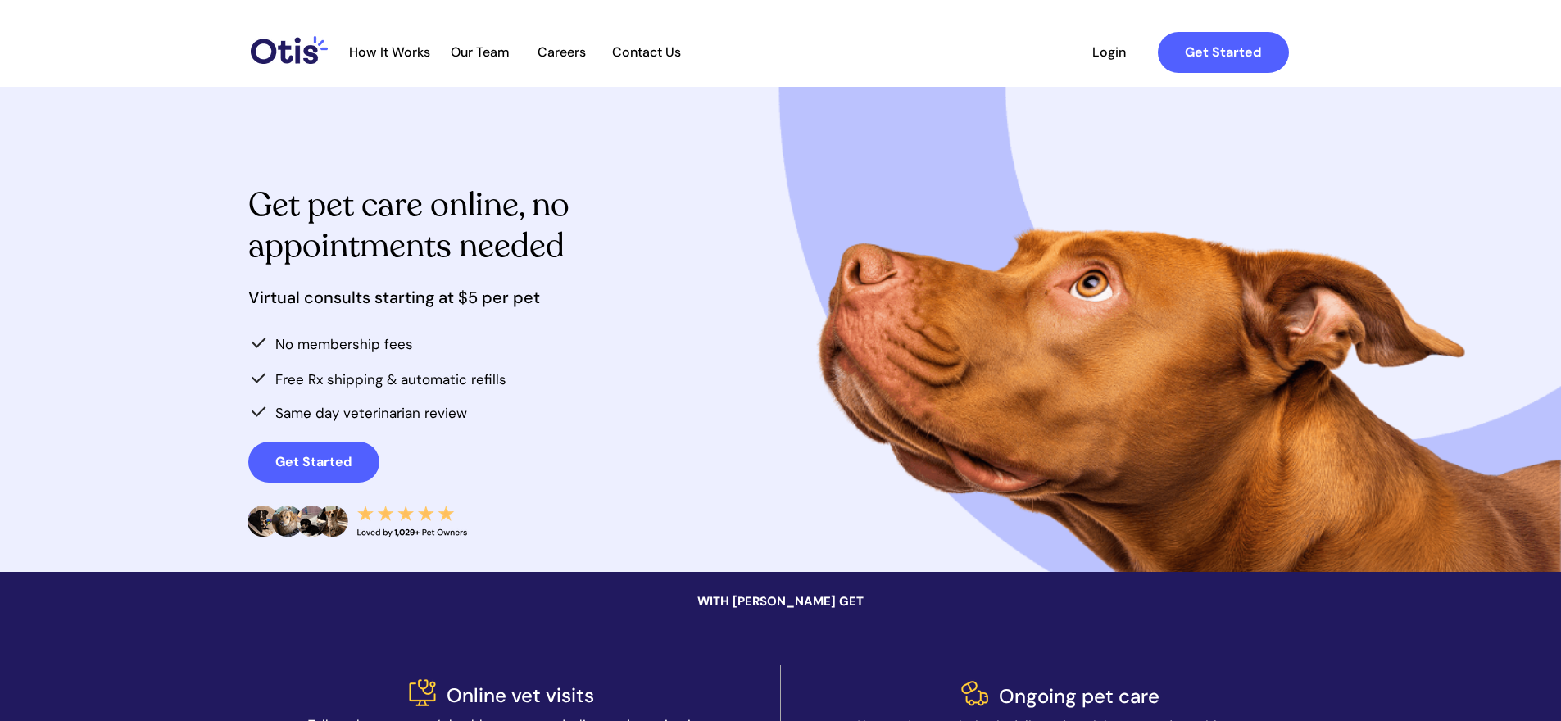  I want to click on span: Free Rx shipping & automatic refills, so click(391, 379).